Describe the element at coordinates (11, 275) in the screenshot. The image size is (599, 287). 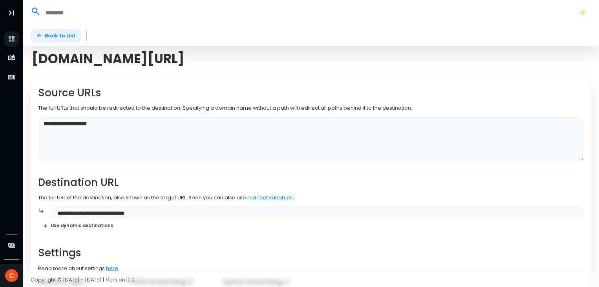
I see `img: Avatar` at that location.